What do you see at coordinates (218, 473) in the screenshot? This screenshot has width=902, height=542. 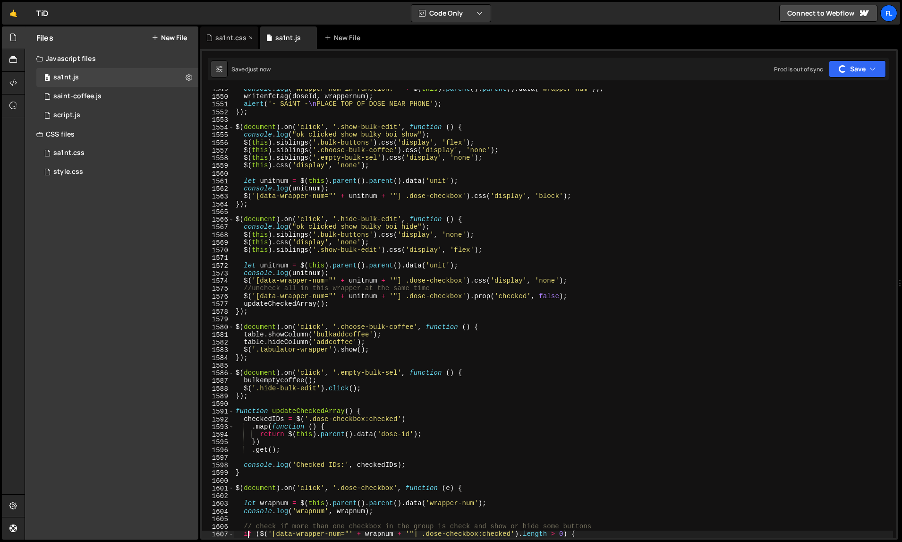 I see `div: 1599` at bounding box center [218, 473].